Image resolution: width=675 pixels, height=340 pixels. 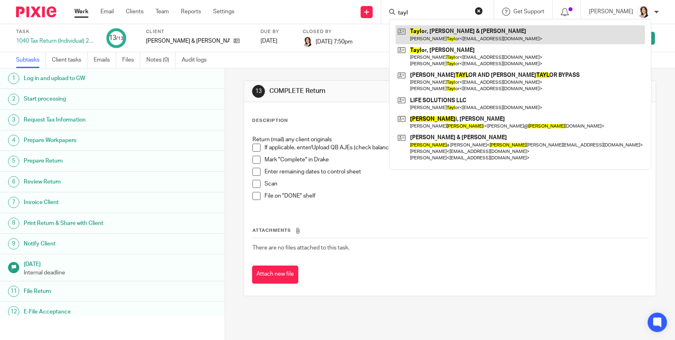 What do you see at coordinates (14, 182) in the screenshot?
I see `div: 6` at bounding box center [14, 182].